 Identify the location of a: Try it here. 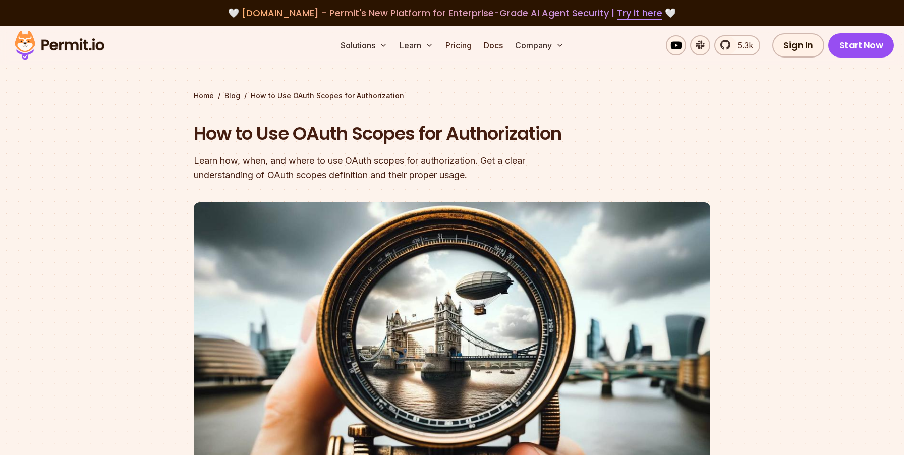
(640, 13).